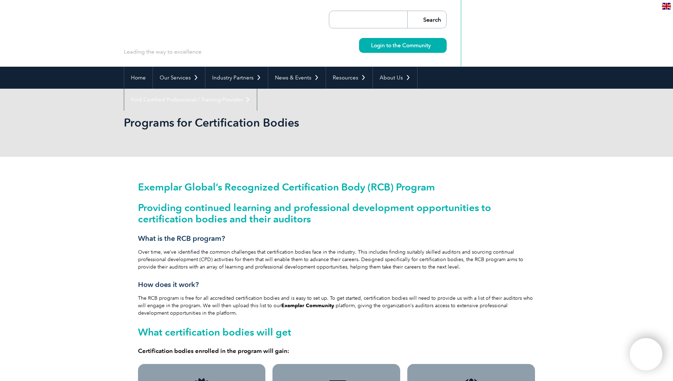 Image resolution: width=673 pixels, height=381 pixels. What do you see at coordinates (190, 100) in the screenshot?
I see `a: Find Certified Professional / Training Provider` at bounding box center [190, 100].